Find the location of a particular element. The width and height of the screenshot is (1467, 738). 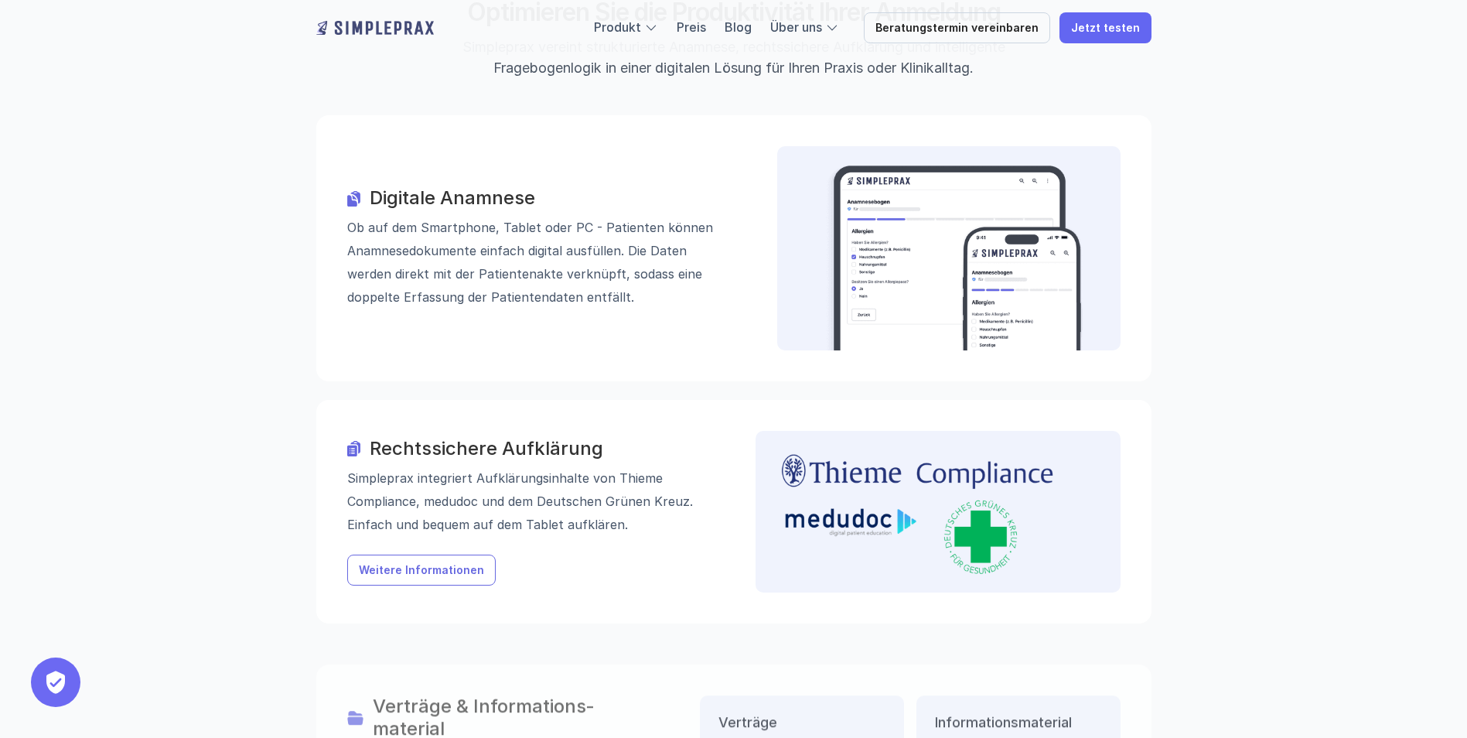

h3: Rechtssichere Aufklärung is located at coordinates (541, 449).